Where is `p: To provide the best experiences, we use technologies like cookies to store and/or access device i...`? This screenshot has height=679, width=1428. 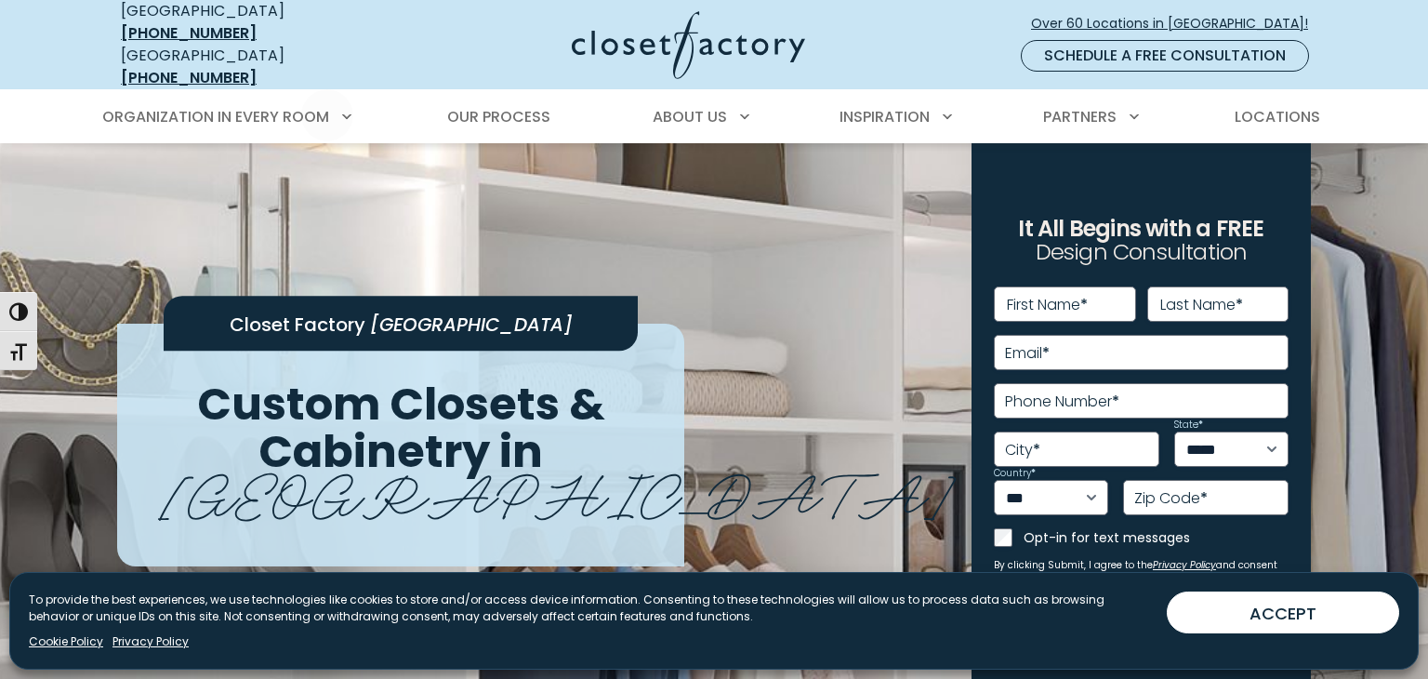
p: To provide the best experiences, we use technologies like cookies to store and/or access device i... is located at coordinates (591, 608).